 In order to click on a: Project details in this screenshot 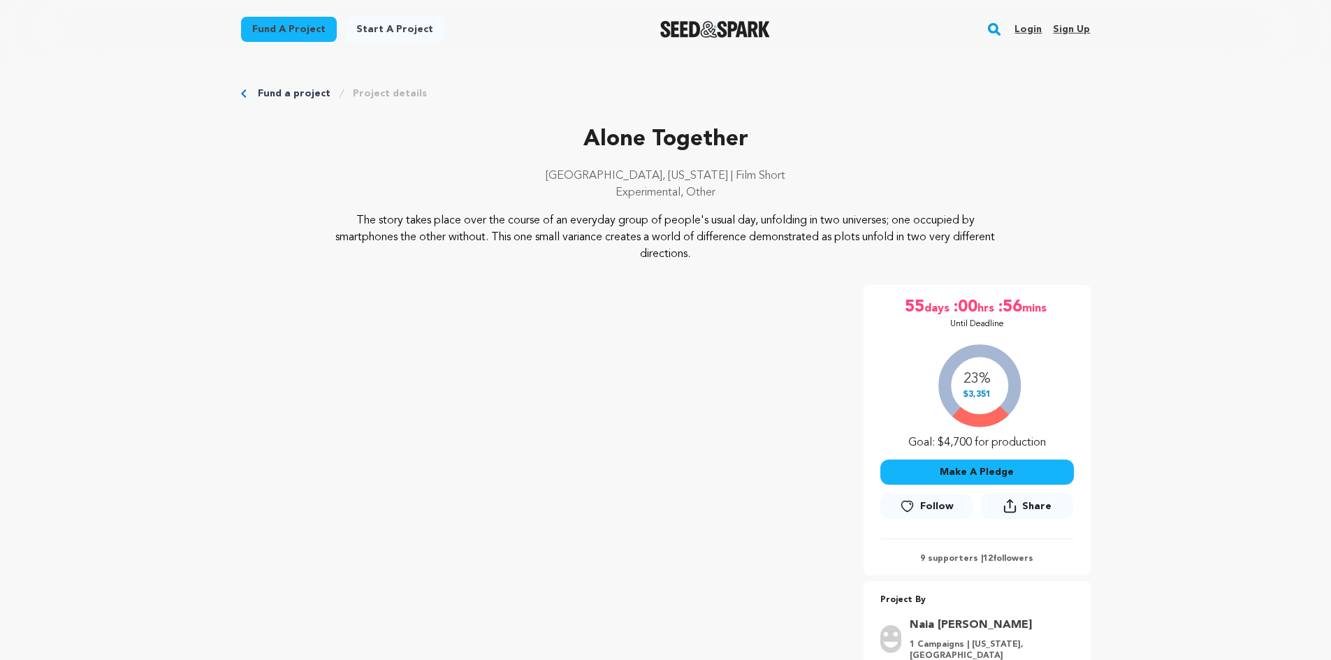, I will do `click(390, 94)`.